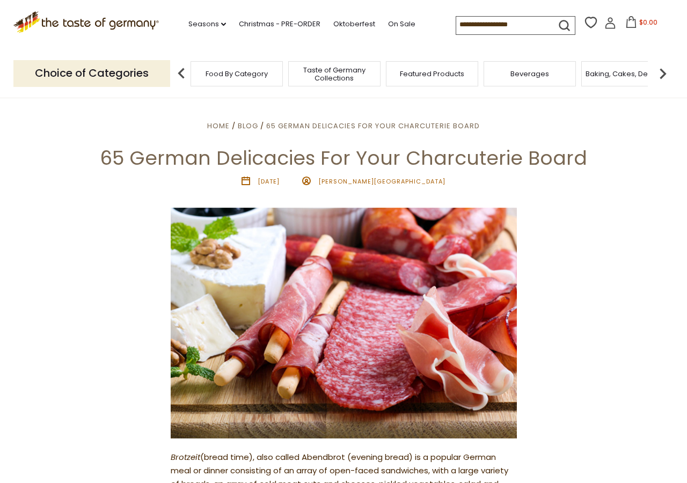  I want to click on span: Featured Products, so click(432, 74).